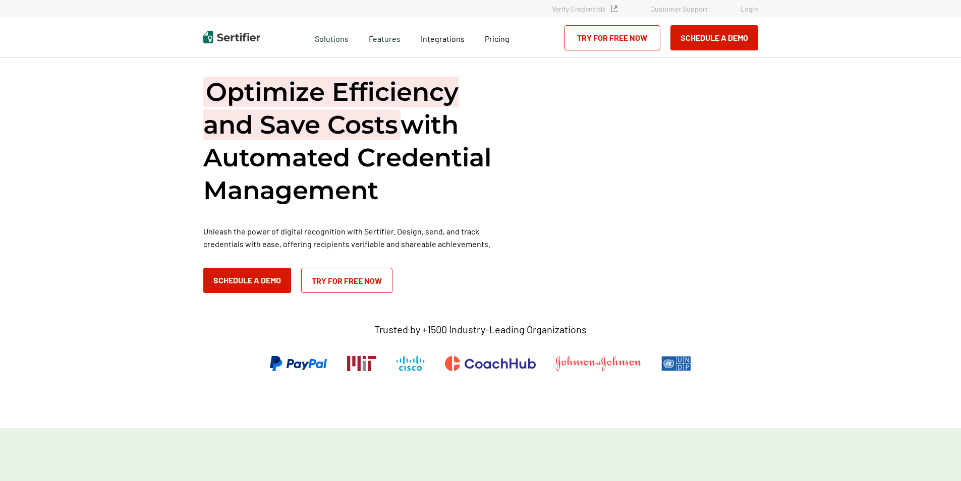 The image size is (961, 481). What do you see at coordinates (331, 37) in the screenshot?
I see `span: Solutions` at bounding box center [331, 37].